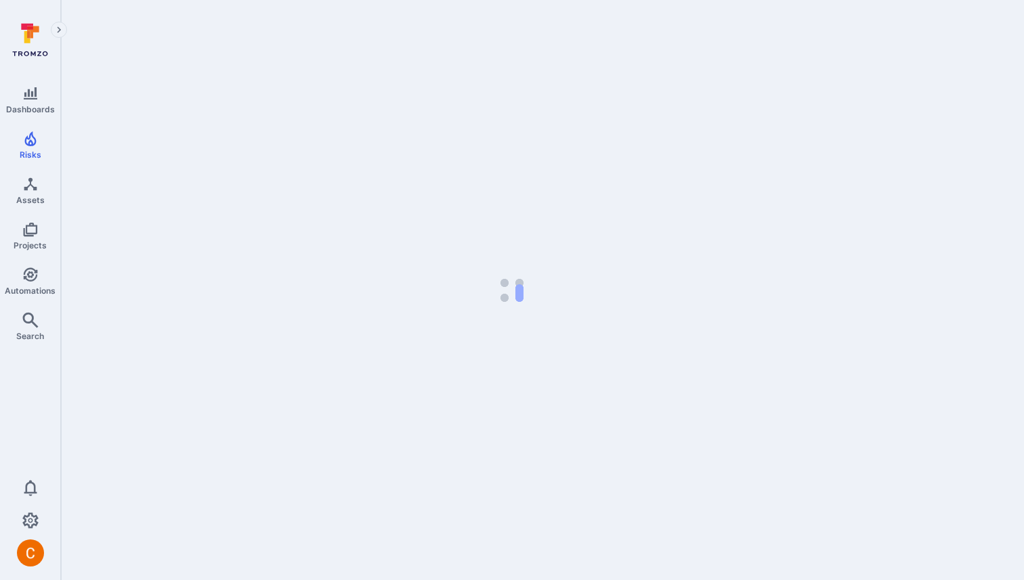 The height and width of the screenshot is (580, 1024). What do you see at coordinates (30, 553) in the screenshot?
I see `img: ACg8ocJuq_DPPTkXyD9OlTnVLvDrpObecjcADscmEHLMiTyEnTELew=s96-c` at bounding box center [30, 553].